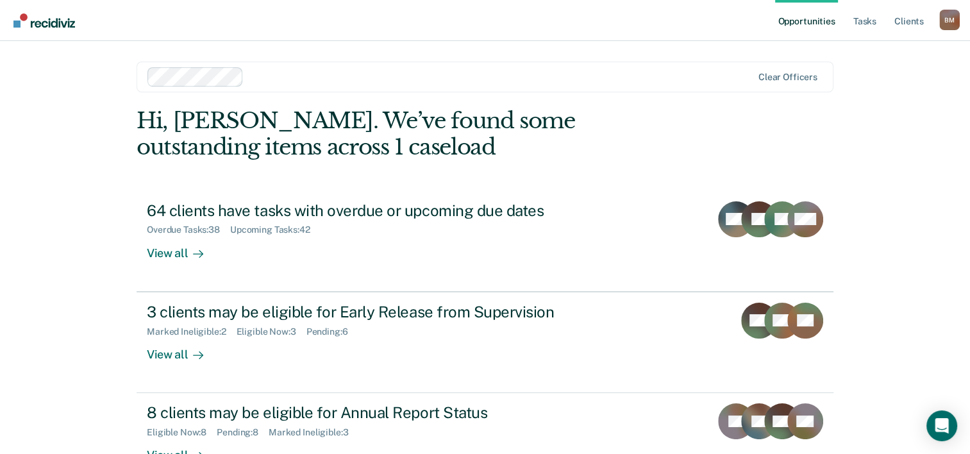 This screenshot has width=970, height=454. Describe the element at coordinates (189, 230) in the screenshot. I see `div: Overdue Tasks : 38` at that location.